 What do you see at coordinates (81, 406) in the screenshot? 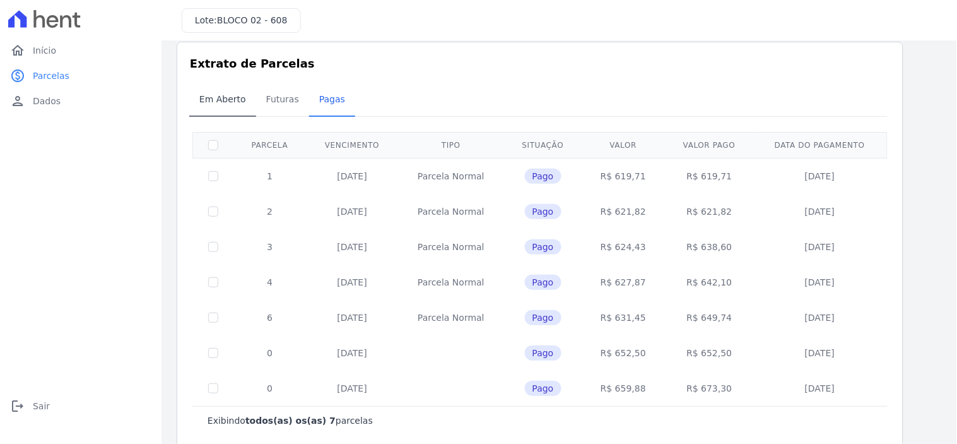
I see `a: logoutSair` at bounding box center [81, 406].